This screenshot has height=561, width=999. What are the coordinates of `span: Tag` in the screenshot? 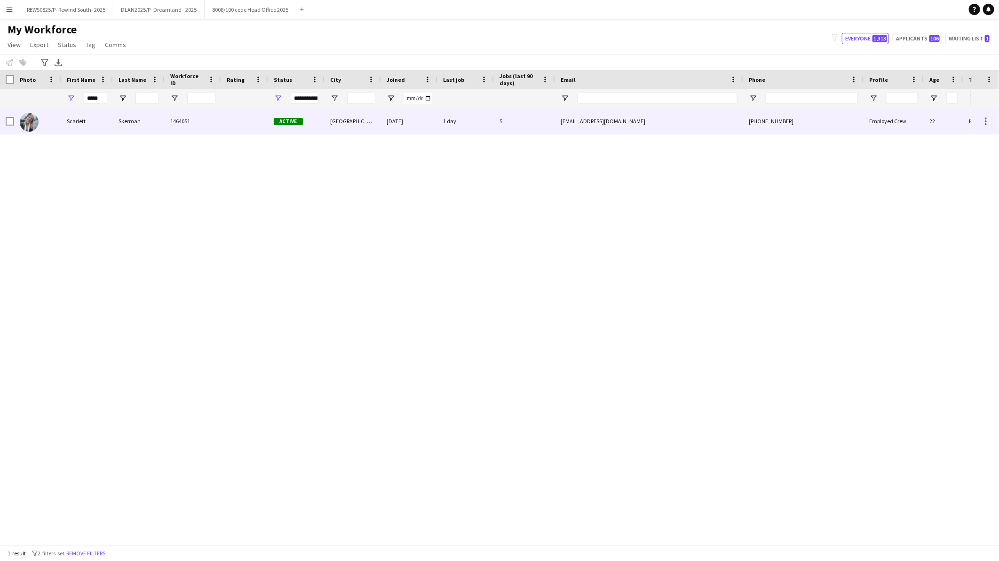 It's located at (90, 45).